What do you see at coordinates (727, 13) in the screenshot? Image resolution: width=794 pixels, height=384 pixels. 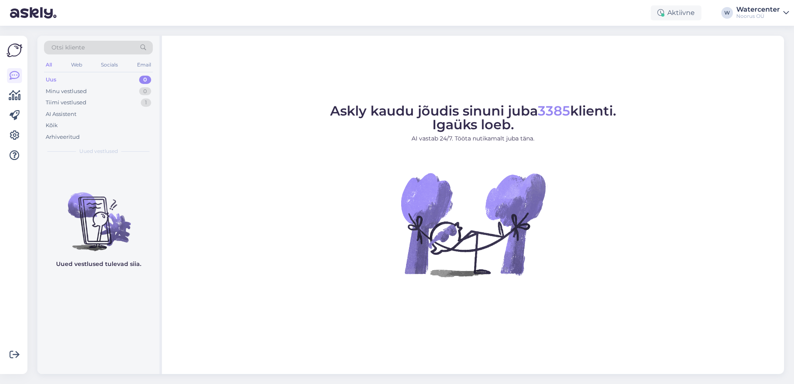 I see `div: W` at bounding box center [727, 13].